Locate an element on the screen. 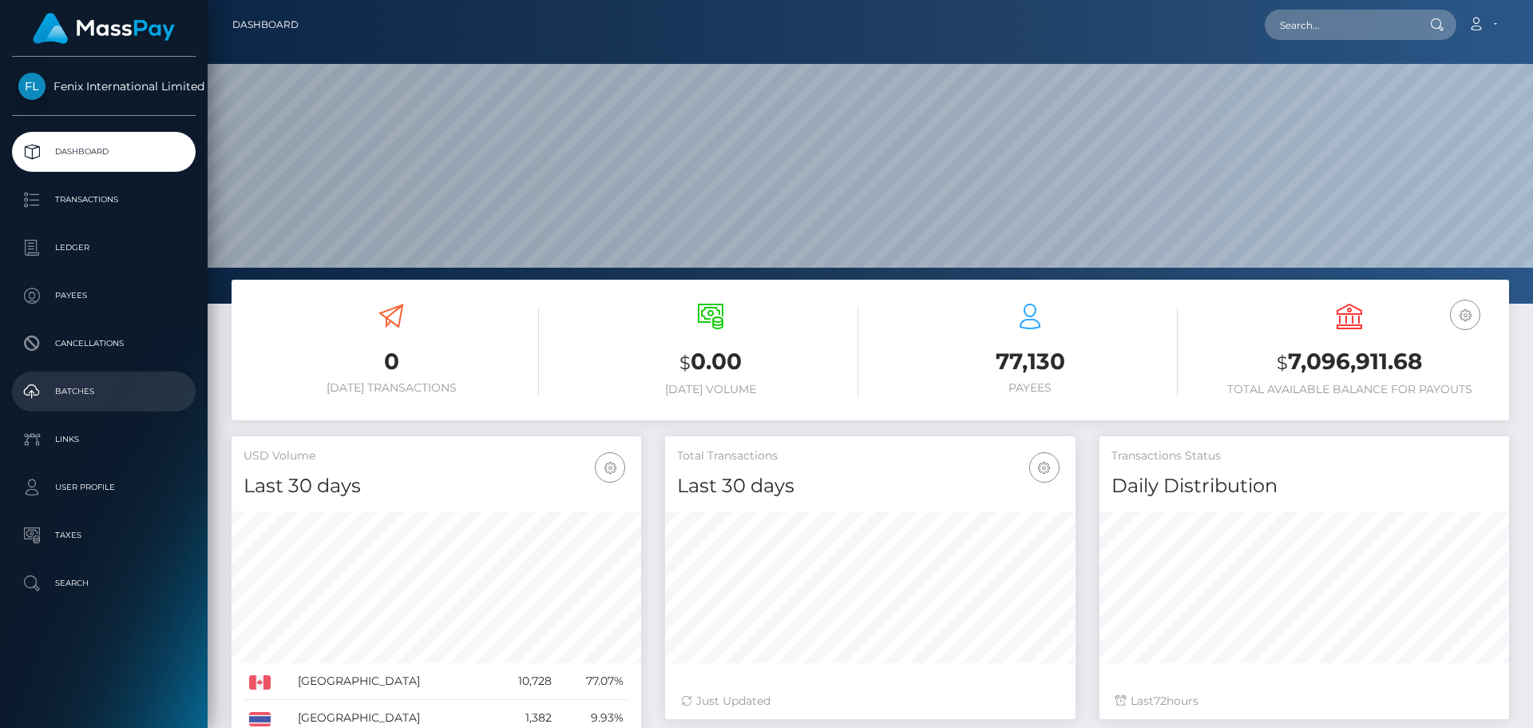 The width and height of the screenshot is (1533, 728). h5: Total Transactions is located at coordinates (870, 456).